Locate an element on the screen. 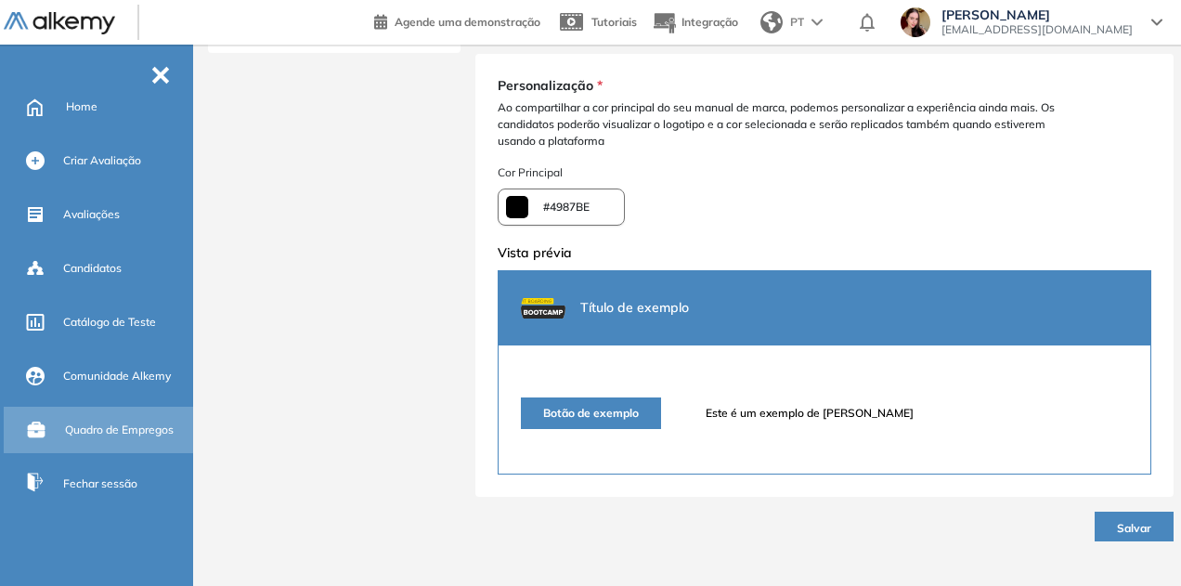 The image size is (1181, 586). img: arrow is located at coordinates (817, 22).